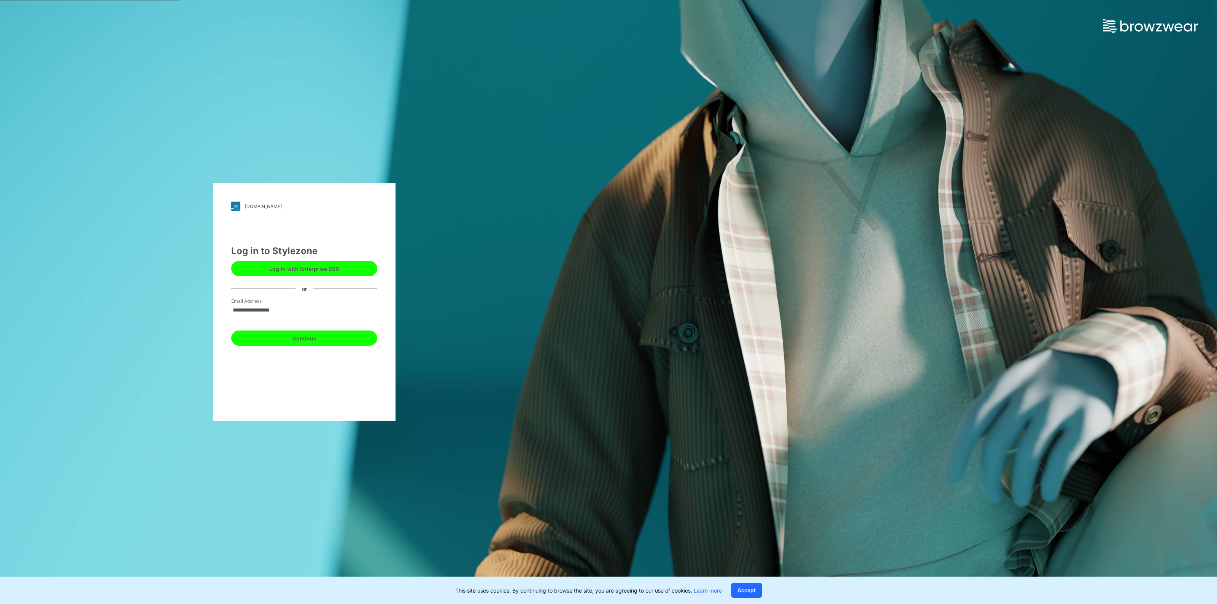 The height and width of the screenshot is (604, 1217). I want to click on img: svg+xml;base64,PHN2ZyB3aWR0aD0iMjgiIGhlaWdodD0iMjgiIHZpZXdCb3g9IjAgMCAyOCAyOCIgZmlsbD0ibm9uZSIgeG..., so click(236, 206).